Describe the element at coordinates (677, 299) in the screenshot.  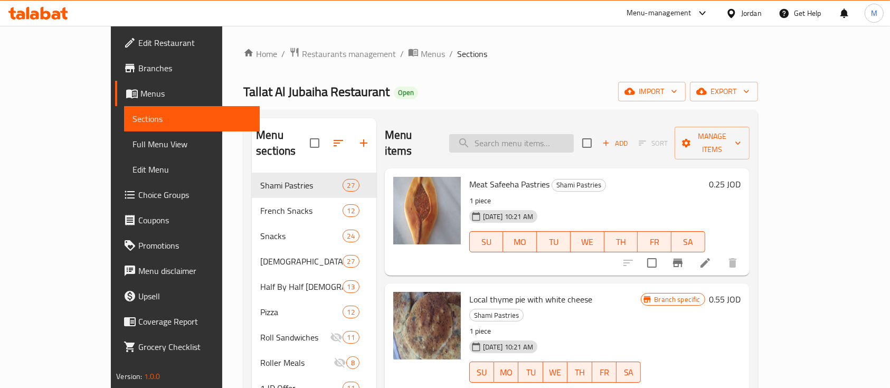
I see `span: Branch specific` at that location.